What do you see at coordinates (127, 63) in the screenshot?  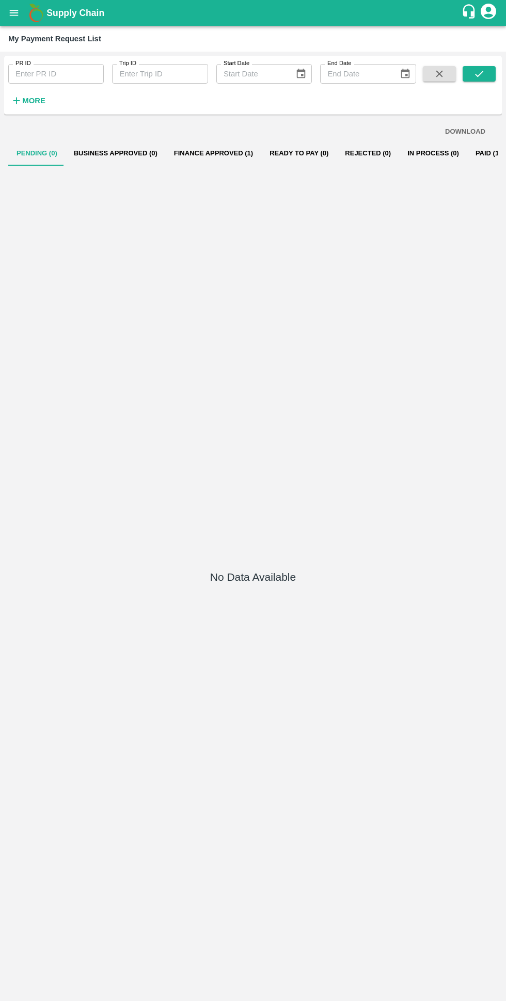 I see `label: Trip ID` at bounding box center [127, 63].